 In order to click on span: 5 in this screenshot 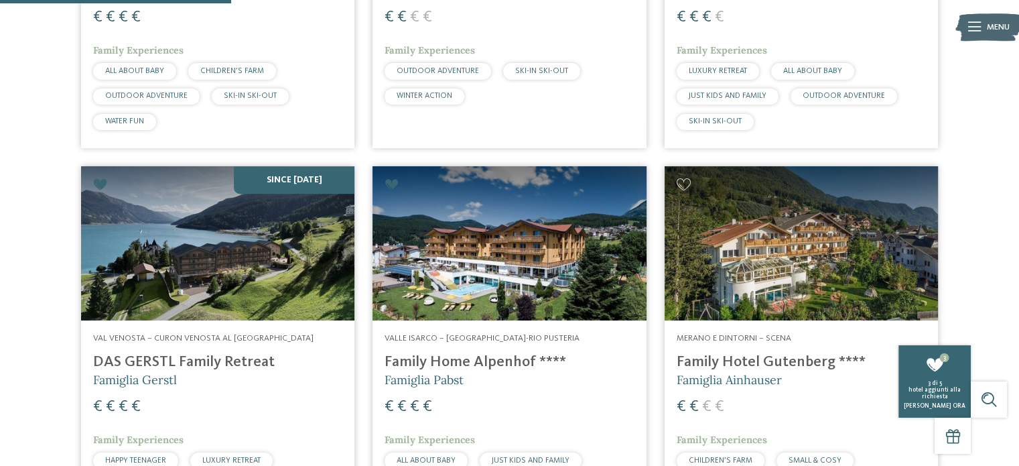, I will do `click(940, 383)`.